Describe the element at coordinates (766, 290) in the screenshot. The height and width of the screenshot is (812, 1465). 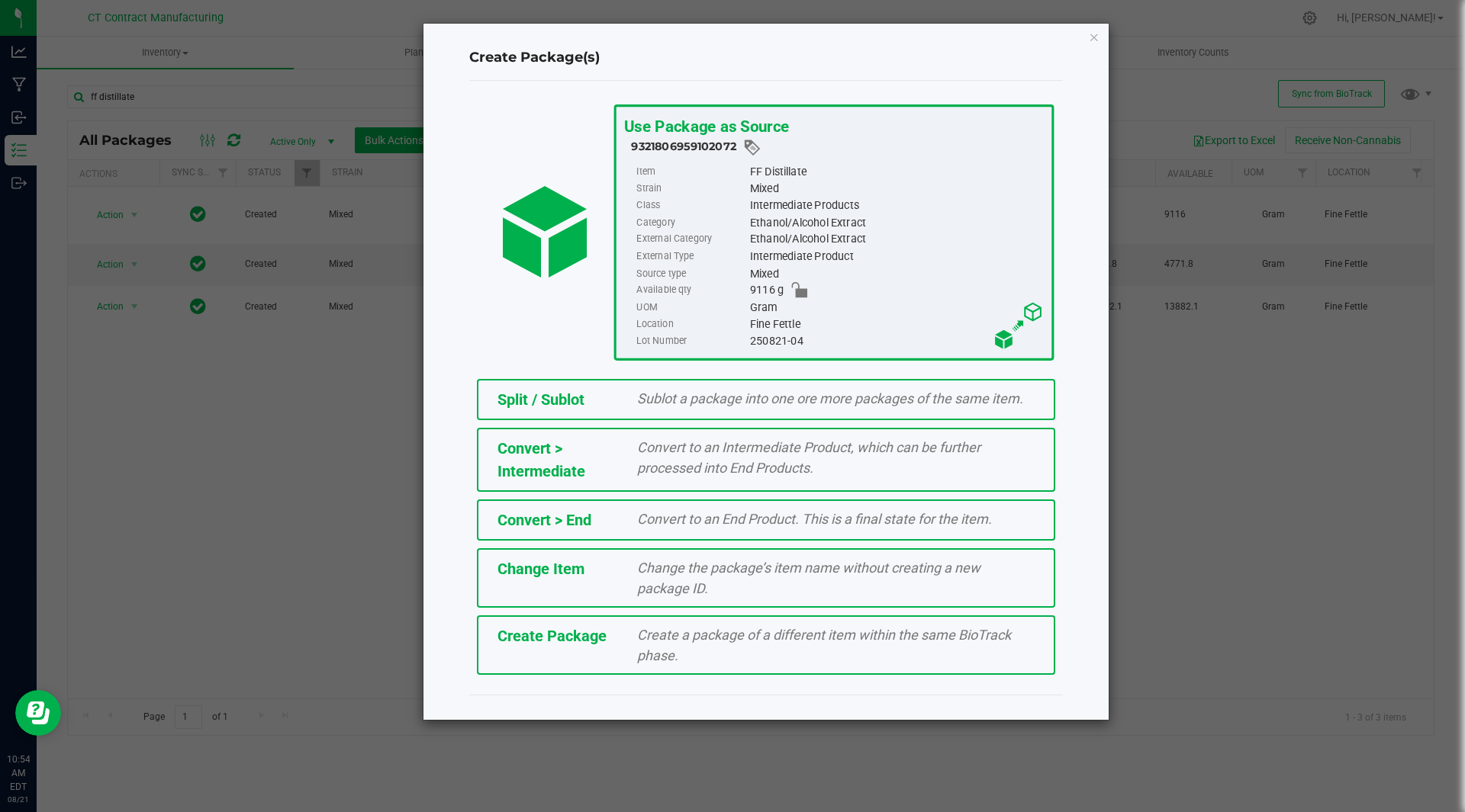
I see `span: 9116 g` at that location.